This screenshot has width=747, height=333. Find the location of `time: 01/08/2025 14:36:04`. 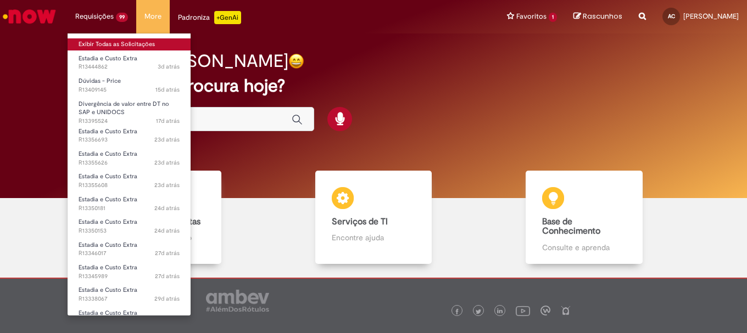

time: 01/08/2025 14:36:04 is located at coordinates (167, 253).